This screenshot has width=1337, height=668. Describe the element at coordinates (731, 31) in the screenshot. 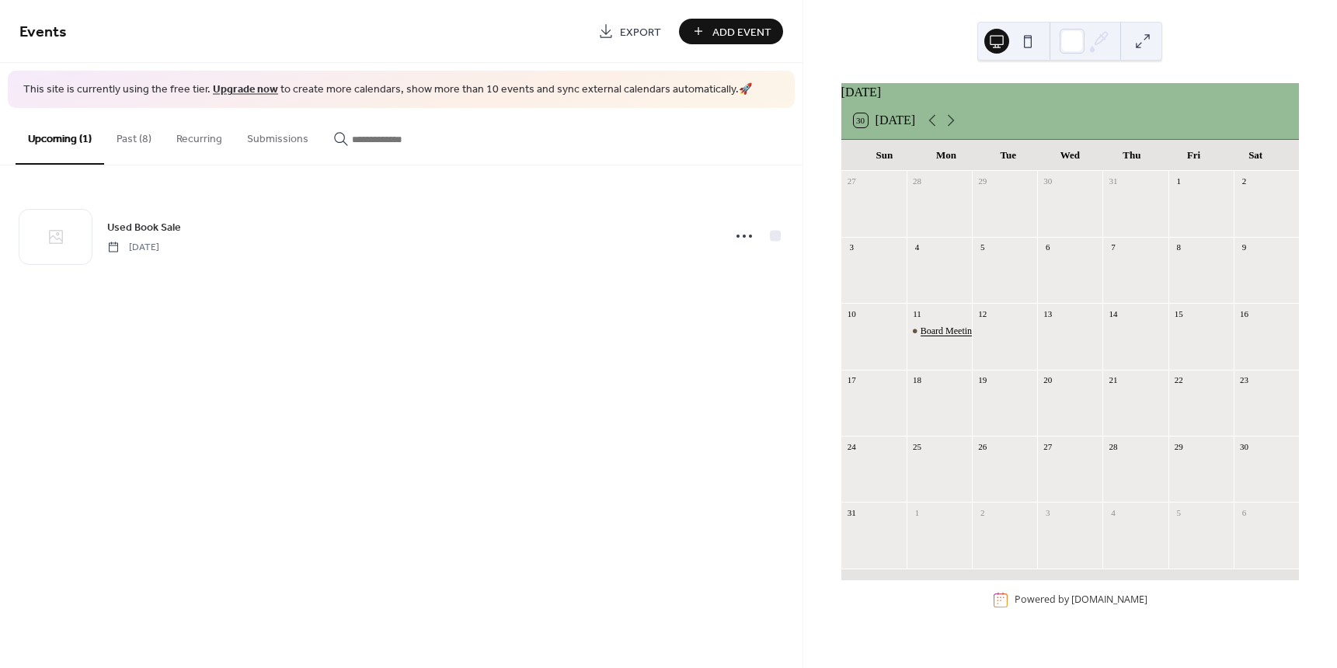

I see `button: Add Event` at that location.